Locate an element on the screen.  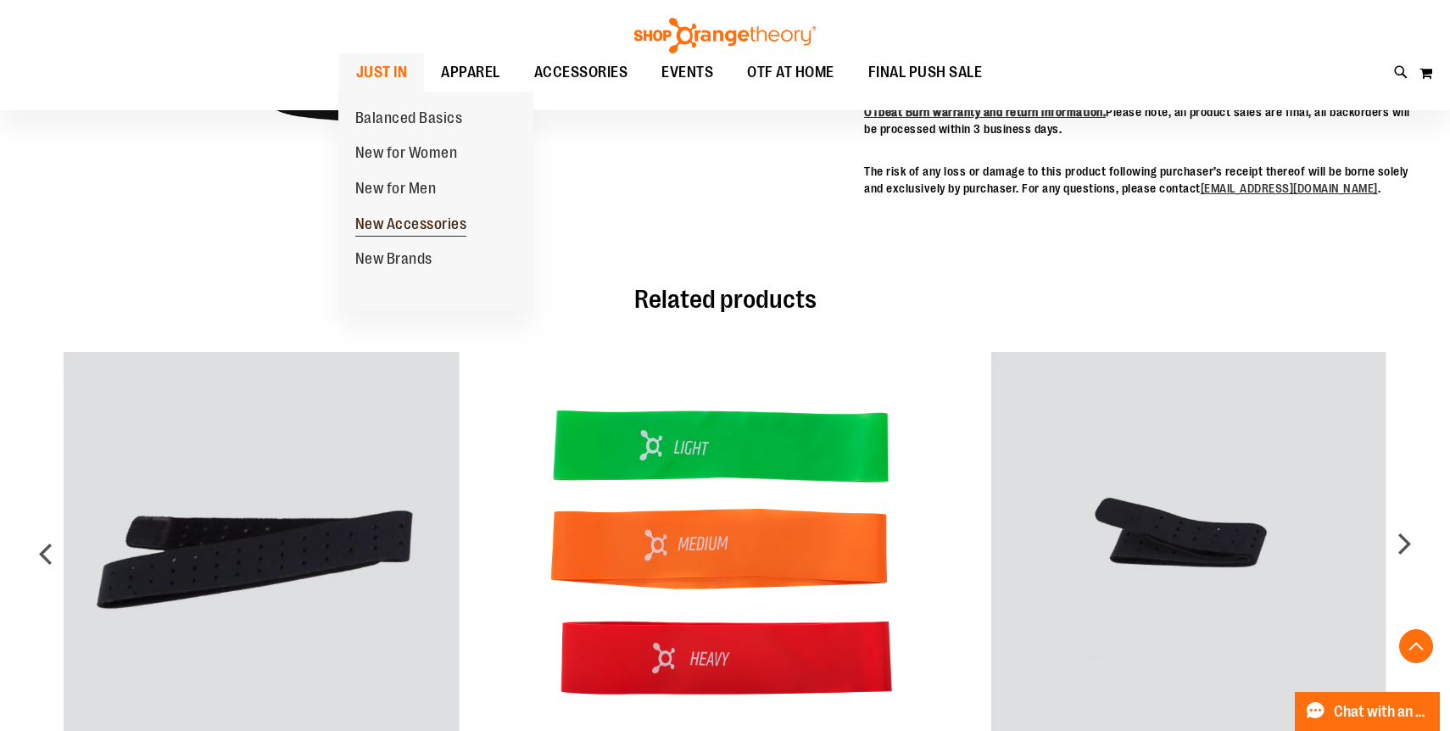
img: Shop Orangetheory is located at coordinates (725, 36).